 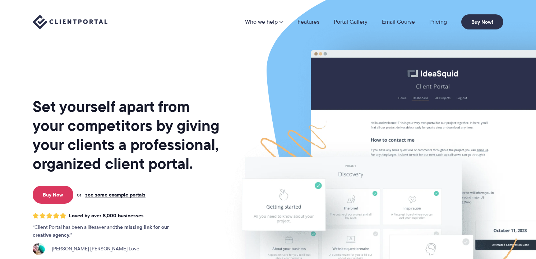 What do you see at coordinates (53, 195) in the screenshot?
I see `a: Buy Now` at bounding box center [53, 195].